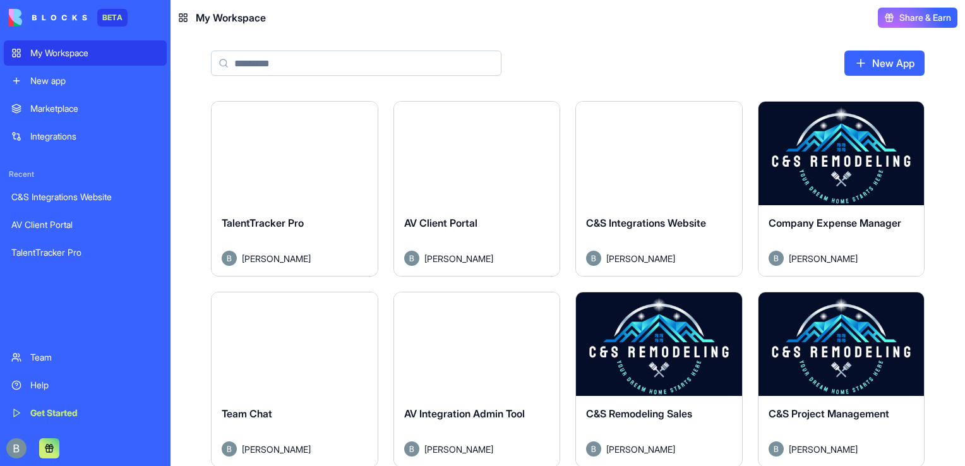 The image size is (965, 466). I want to click on span: AV Client Portal, so click(441, 223).